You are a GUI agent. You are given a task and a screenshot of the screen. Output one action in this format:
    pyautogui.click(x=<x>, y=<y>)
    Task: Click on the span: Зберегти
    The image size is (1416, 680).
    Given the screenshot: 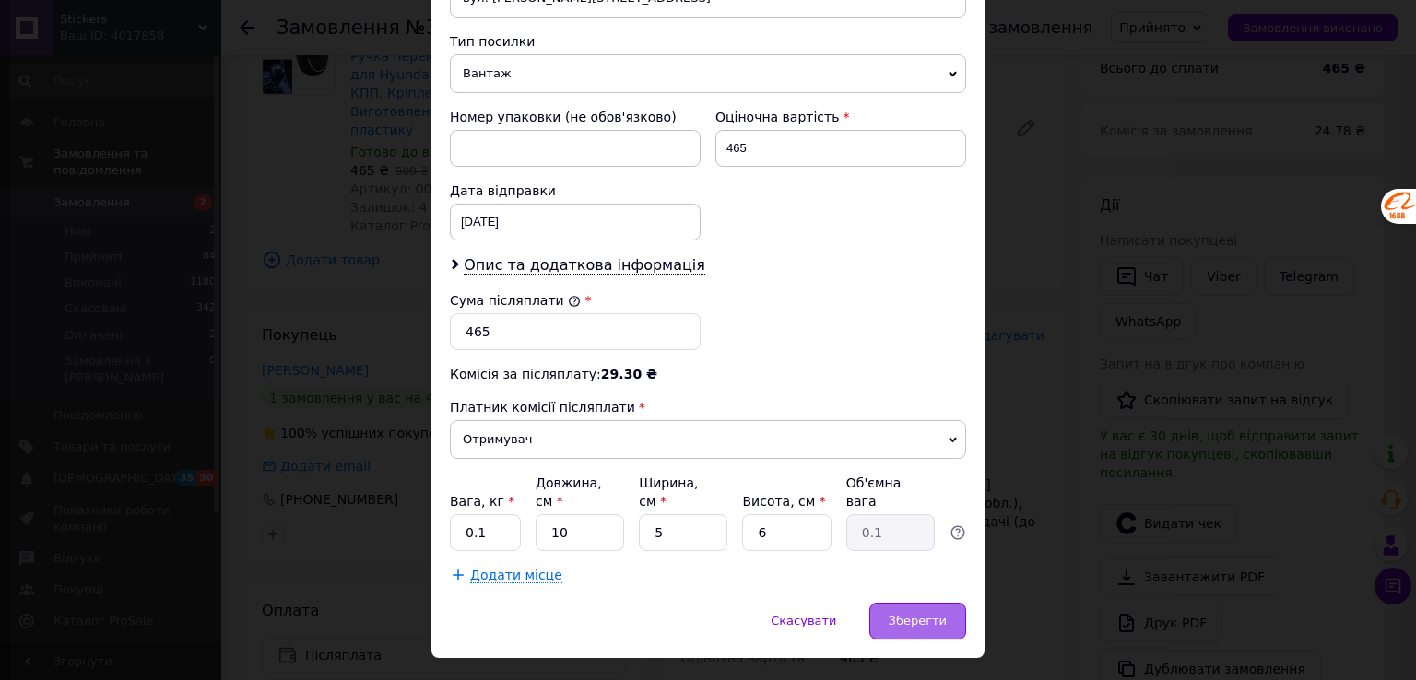 What is the action you would take?
    pyautogui.click(x=917, y=620)
    